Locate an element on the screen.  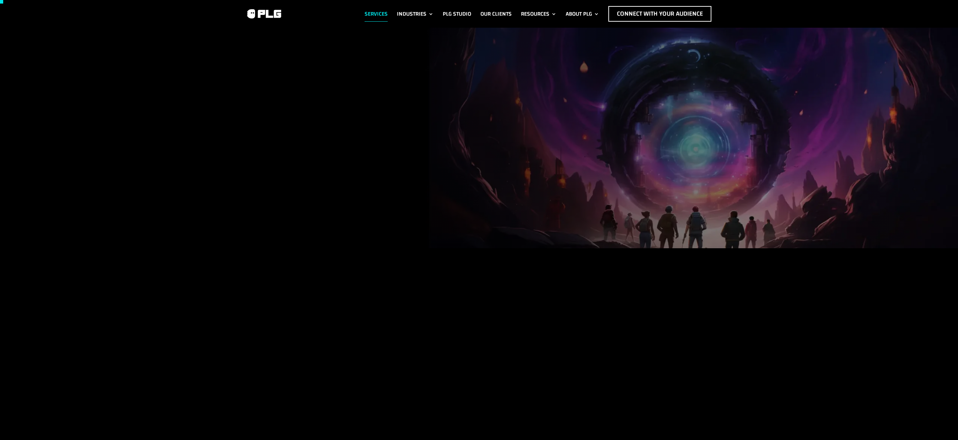
div: Chat Widget is located at coordinates (940, 423).